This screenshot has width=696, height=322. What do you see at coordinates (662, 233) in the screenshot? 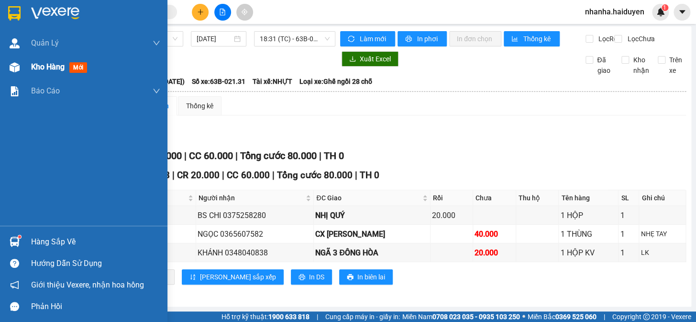
I see `div: NHẸ TAY` at bounding box center [662, 233].